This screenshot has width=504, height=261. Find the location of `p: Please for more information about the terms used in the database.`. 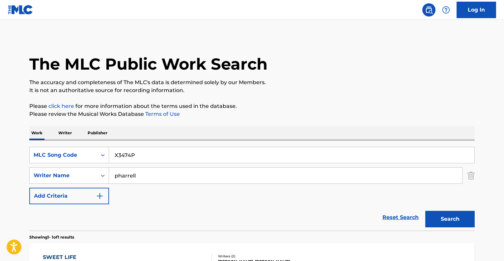

p: Please for more information about the terms used in the database. is located at coordinates (252, 106).